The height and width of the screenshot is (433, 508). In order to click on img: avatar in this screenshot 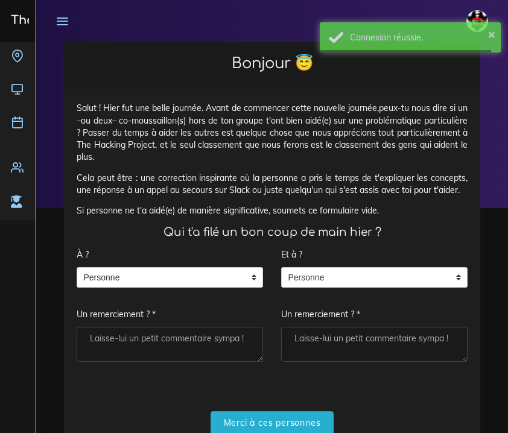, I will do `click(478, 21)`.